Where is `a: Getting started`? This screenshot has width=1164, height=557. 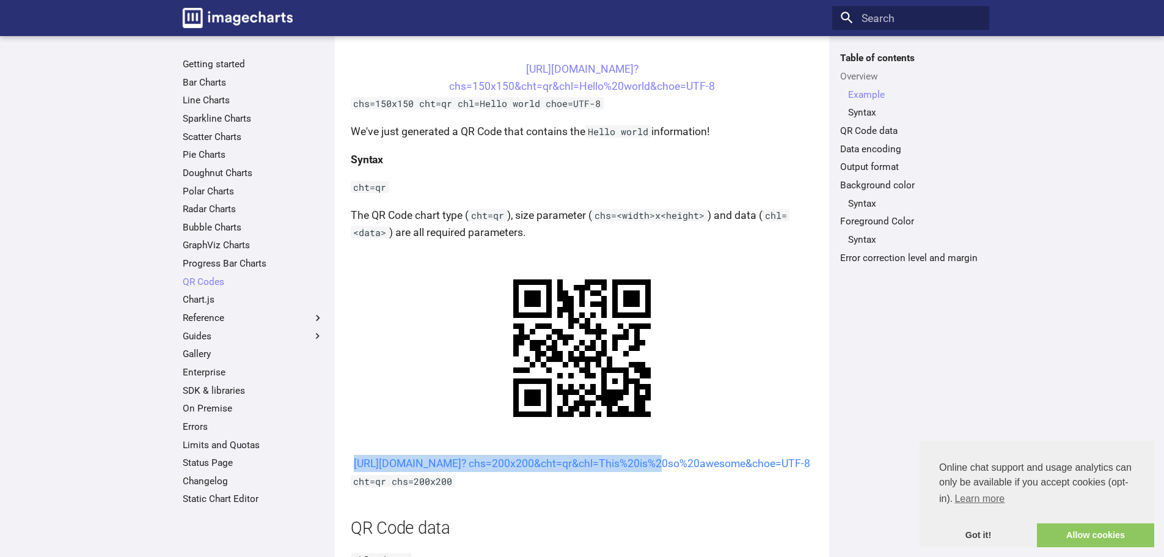
a: Getting started is located at coordinates (253, 64).